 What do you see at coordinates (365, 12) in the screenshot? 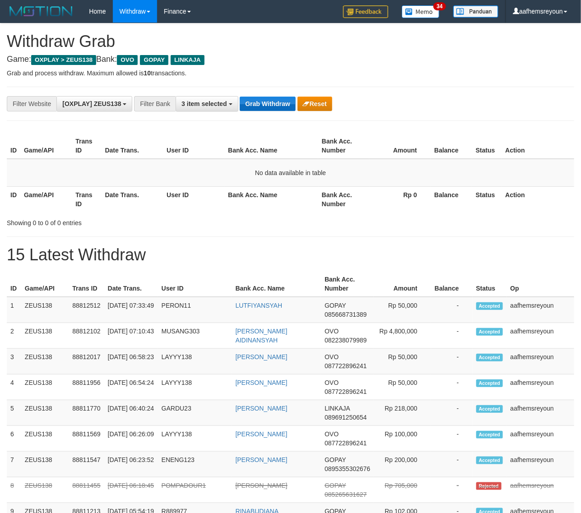
I see `img: Feedback.jpg` at bounding box center [365, 12].